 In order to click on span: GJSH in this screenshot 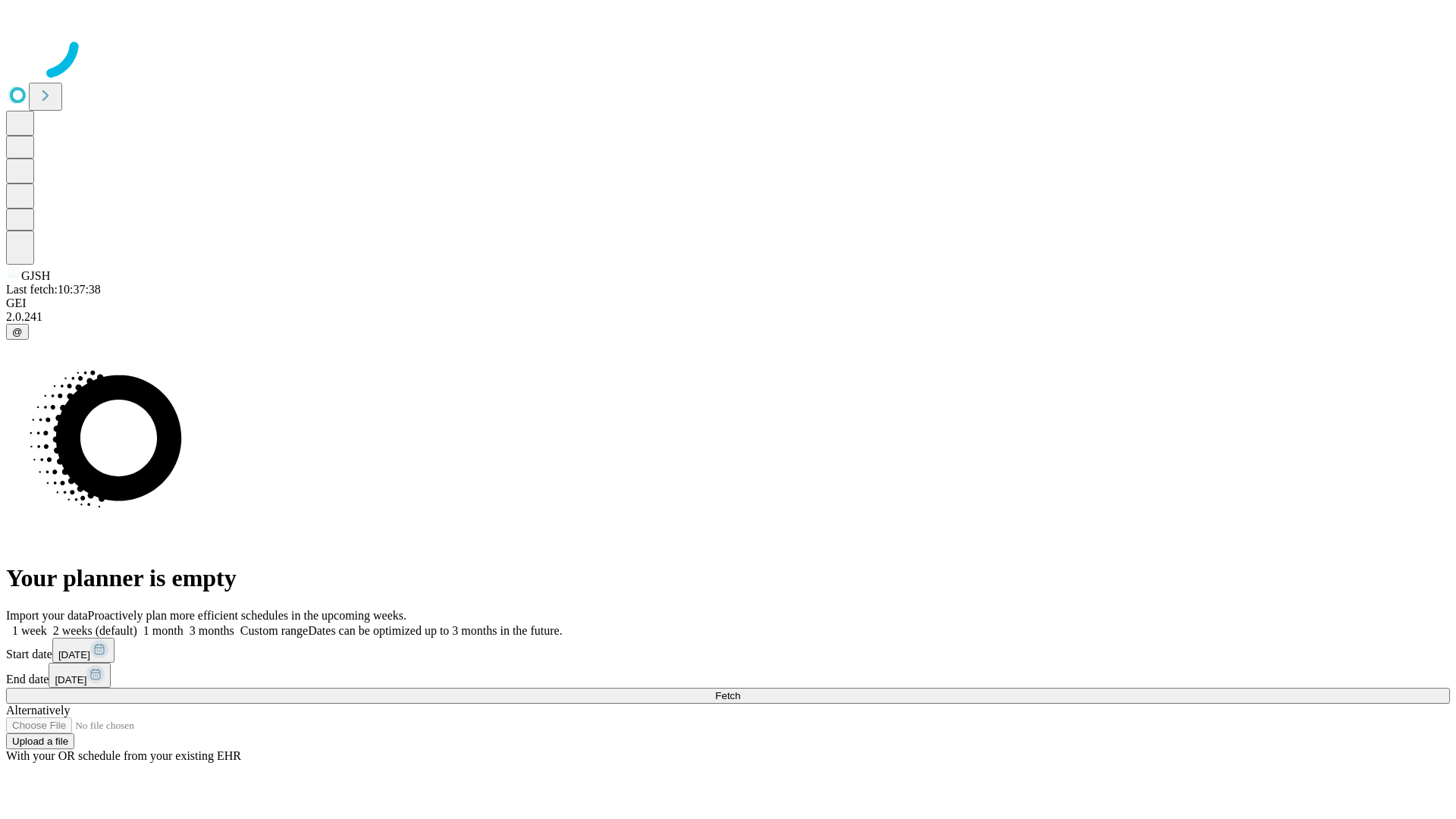, I will do `click(35, 276)`.